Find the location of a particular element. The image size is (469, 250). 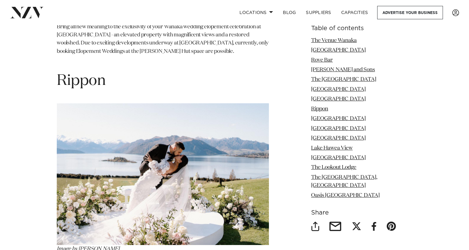

h6: Share is located at coordinates (362, 212).